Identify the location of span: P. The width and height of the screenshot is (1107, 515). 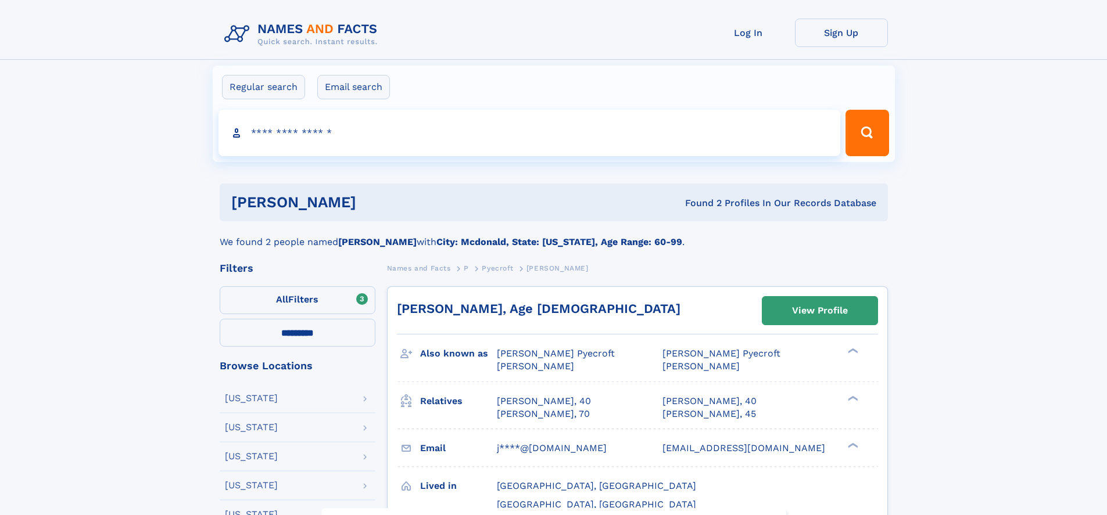
(466, 268).